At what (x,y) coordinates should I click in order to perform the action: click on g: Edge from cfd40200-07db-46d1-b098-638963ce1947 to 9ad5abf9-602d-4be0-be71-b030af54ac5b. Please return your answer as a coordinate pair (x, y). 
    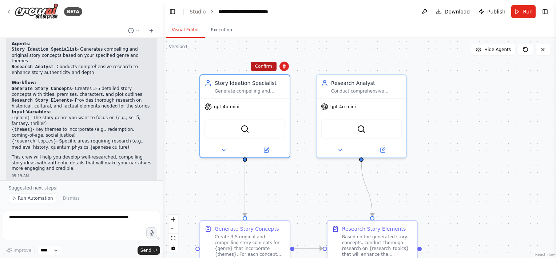
    Looking at the image, I should click on (308, 248).